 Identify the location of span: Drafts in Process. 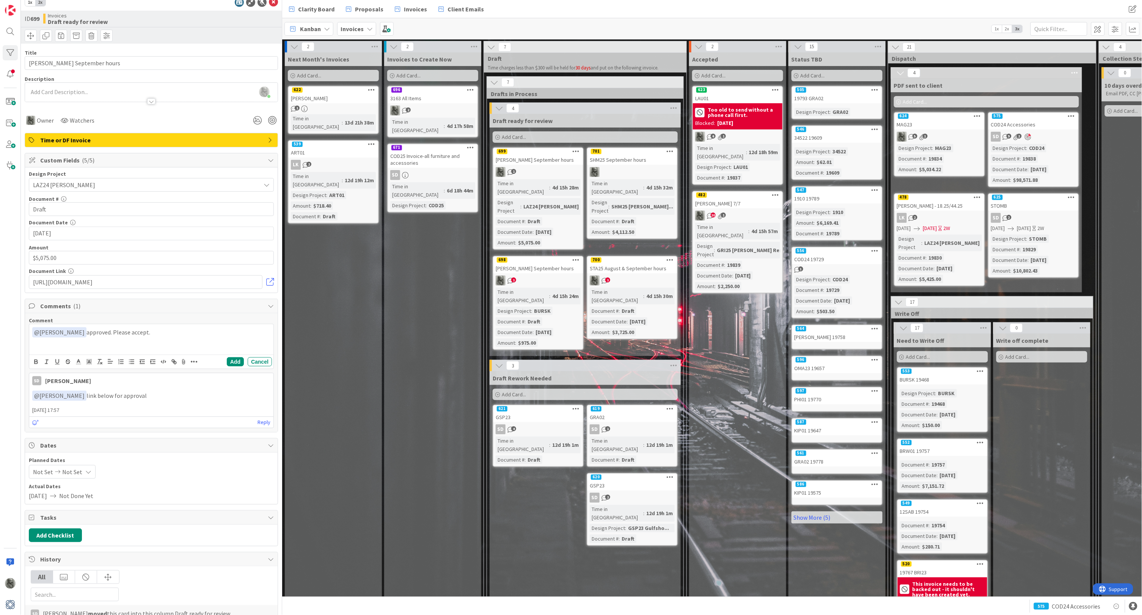
(582, 94).